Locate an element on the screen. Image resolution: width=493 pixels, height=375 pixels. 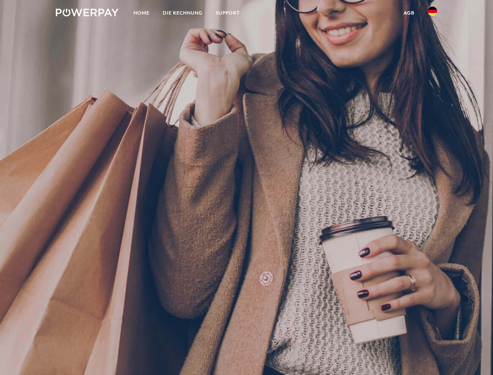
a: DIE RECHNUNG is located at coordinates (183, 13).